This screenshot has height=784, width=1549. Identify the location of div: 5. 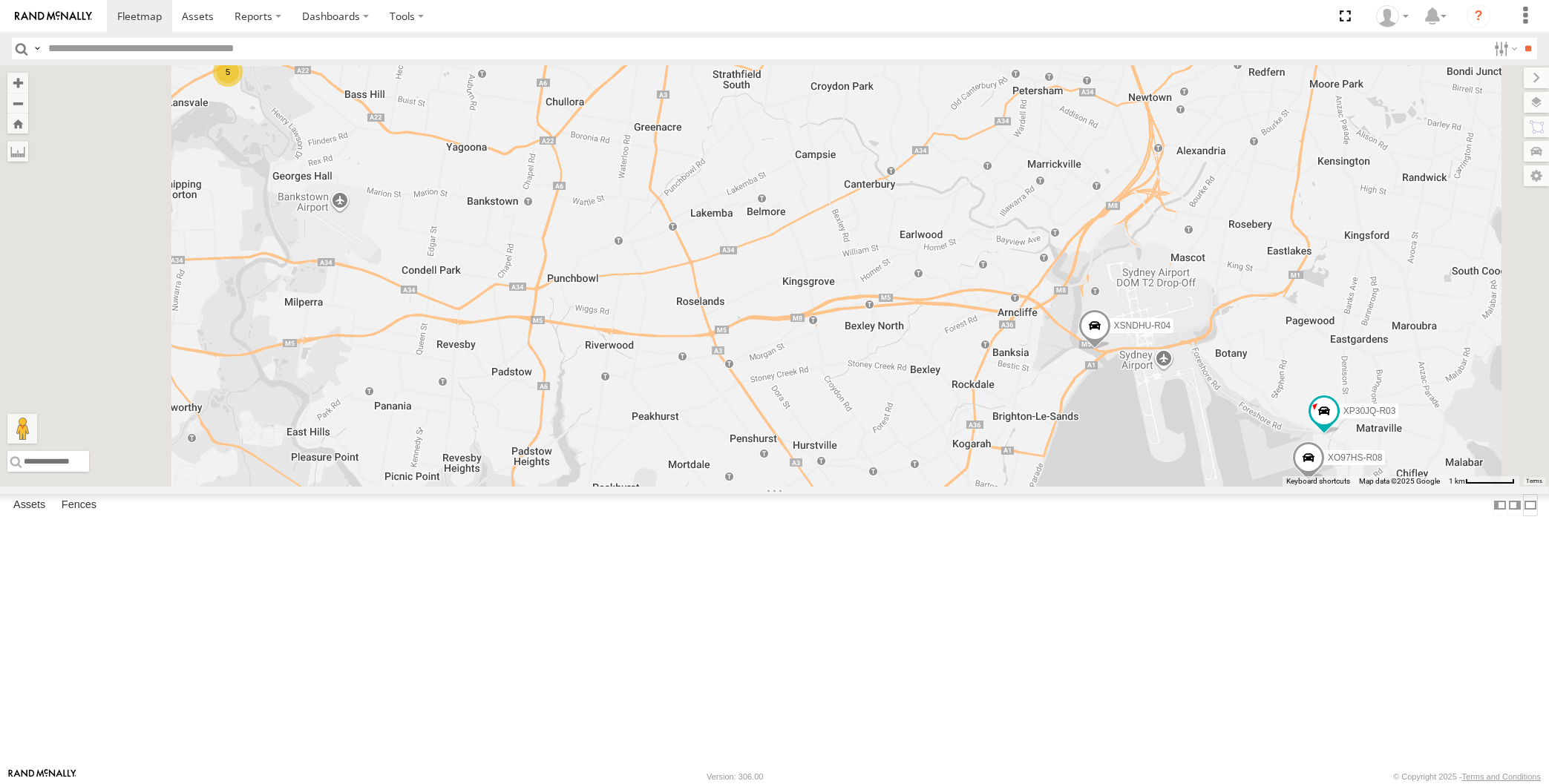
(228, 72).